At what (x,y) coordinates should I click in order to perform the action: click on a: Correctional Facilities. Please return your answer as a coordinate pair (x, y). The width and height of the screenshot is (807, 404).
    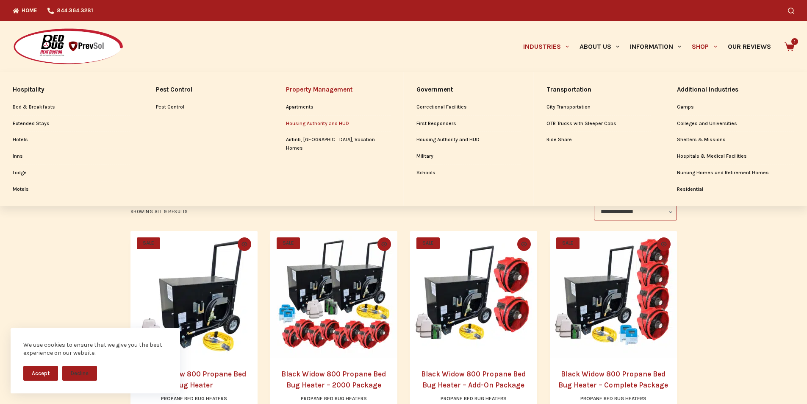
    Looking at the image, I should click on (469, 107).